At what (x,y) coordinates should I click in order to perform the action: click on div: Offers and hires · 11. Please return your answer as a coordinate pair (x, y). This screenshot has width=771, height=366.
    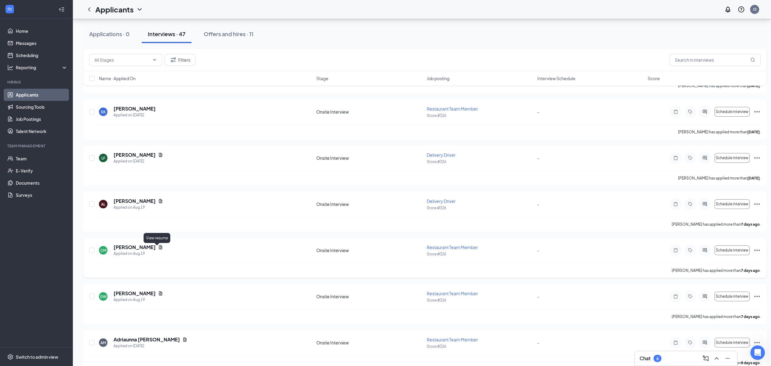
    Looking at the image, I should click on (229, 34).